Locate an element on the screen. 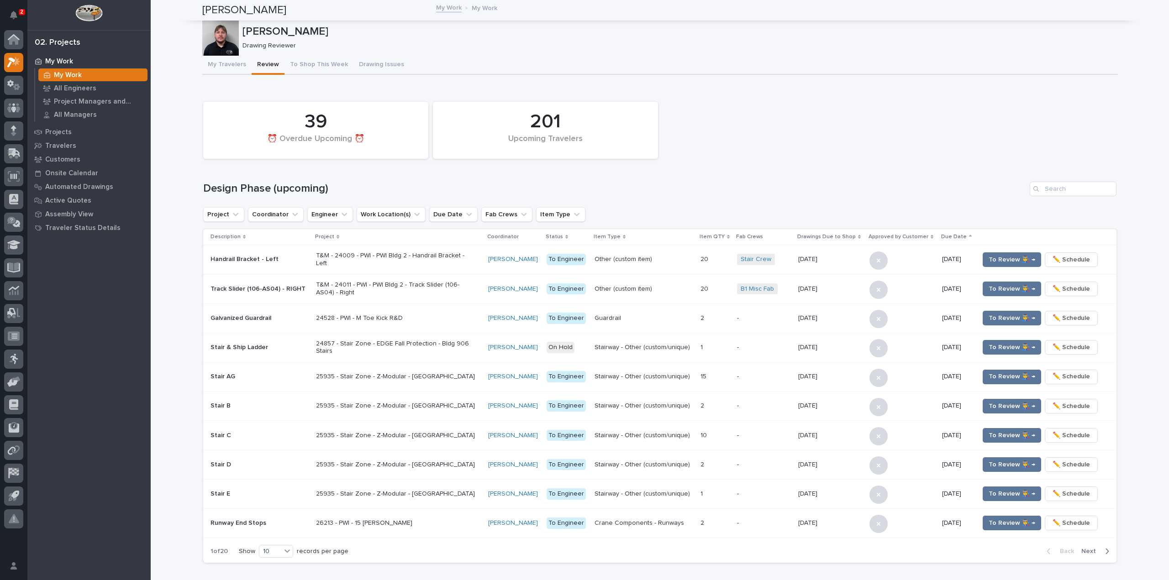 This screenshot has width=1169, height=580. p: Customers is located at coordinates (63, 160).